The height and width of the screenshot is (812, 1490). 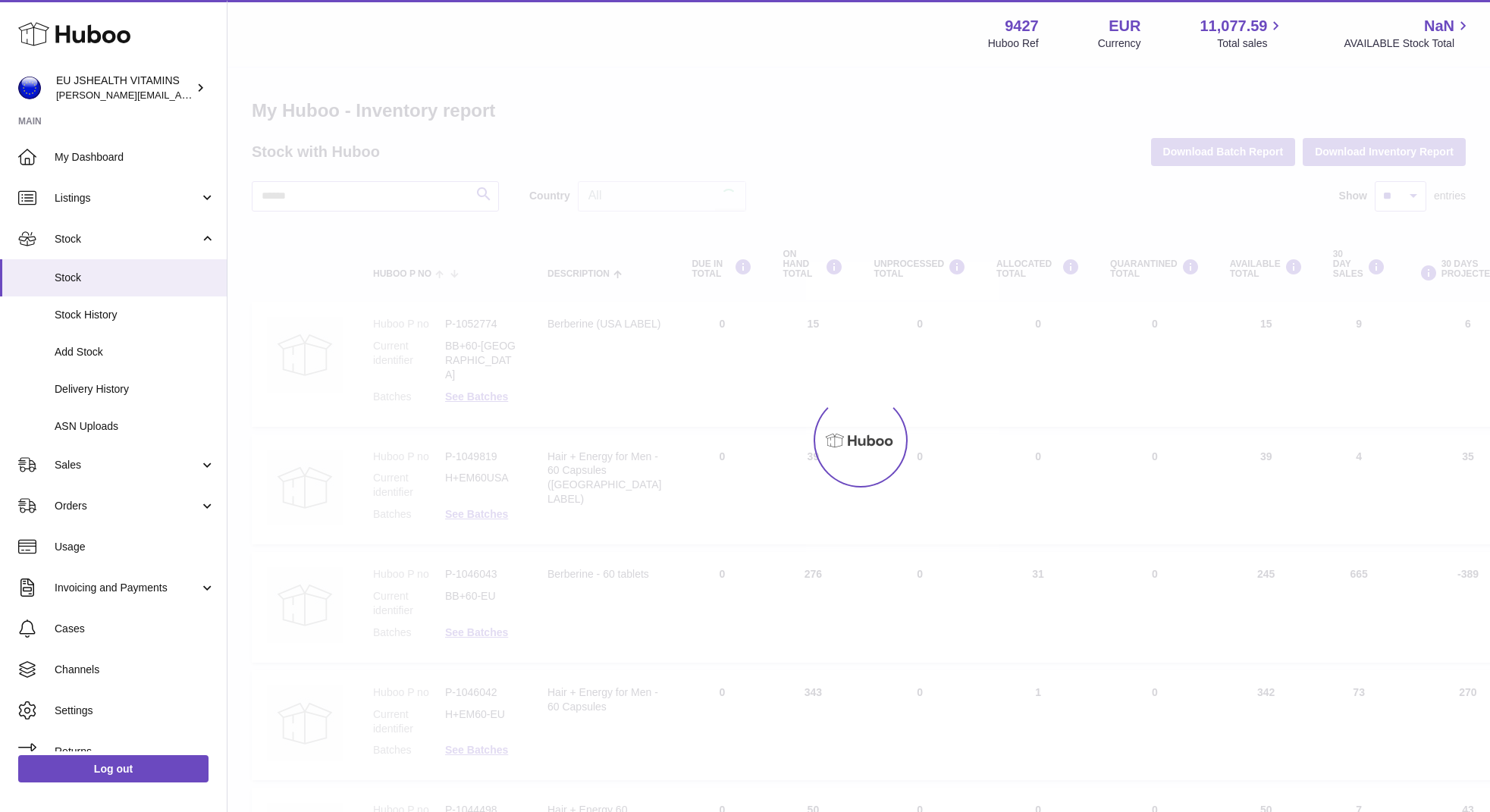 What do you see at coordinates (124, 88) in the screenshot?
I see `div: EU JSHEALTH VITAMINS` at bounding box center [124, 88].